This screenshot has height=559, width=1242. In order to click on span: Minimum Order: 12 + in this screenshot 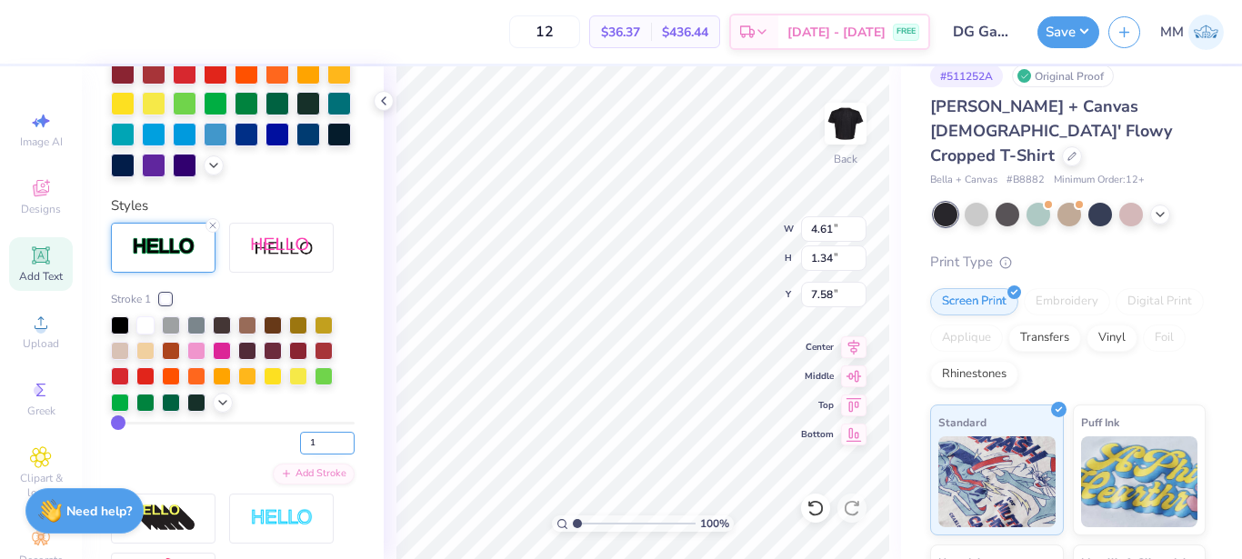, I will do `click(1099, 180)`.